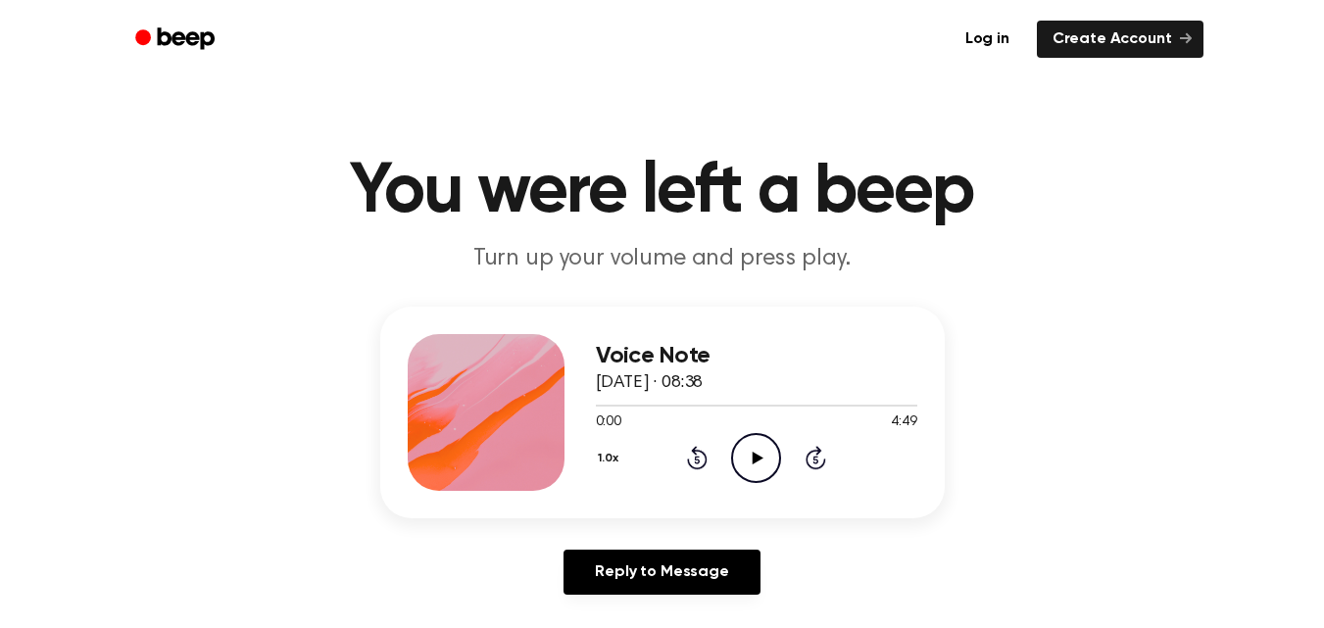 The width and height of the screenshot is (1324, 628). Describe the element at coordinates (176, 39) in the screenshot. I see `a: Beep` at that location.